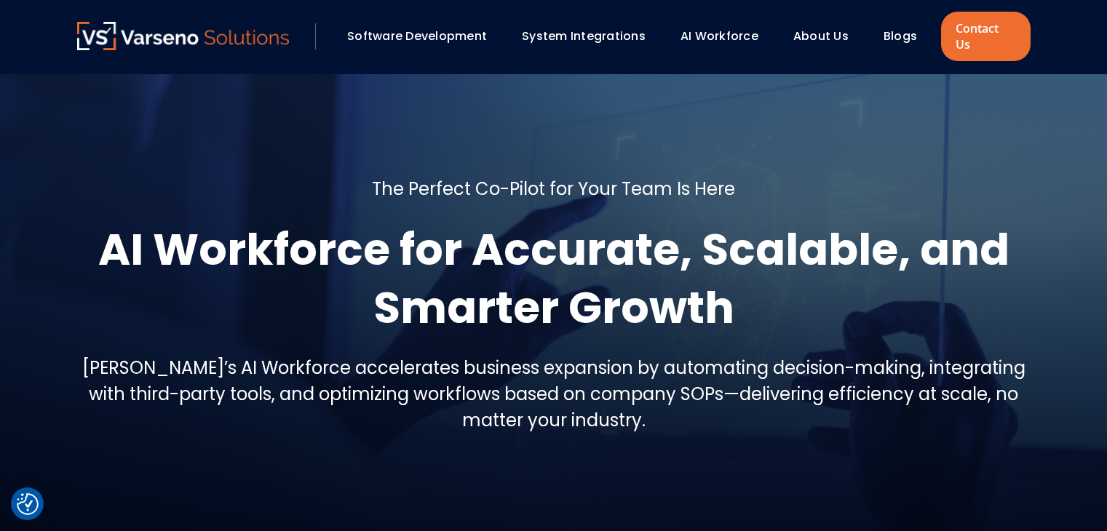 Image resolution: width=1107 pixels, height=531 pixels. Describe the element at coordinates (183, 36) in the screenshot. I see `a: Varseno Solutions – Product Engineering & IT Services` at that location.